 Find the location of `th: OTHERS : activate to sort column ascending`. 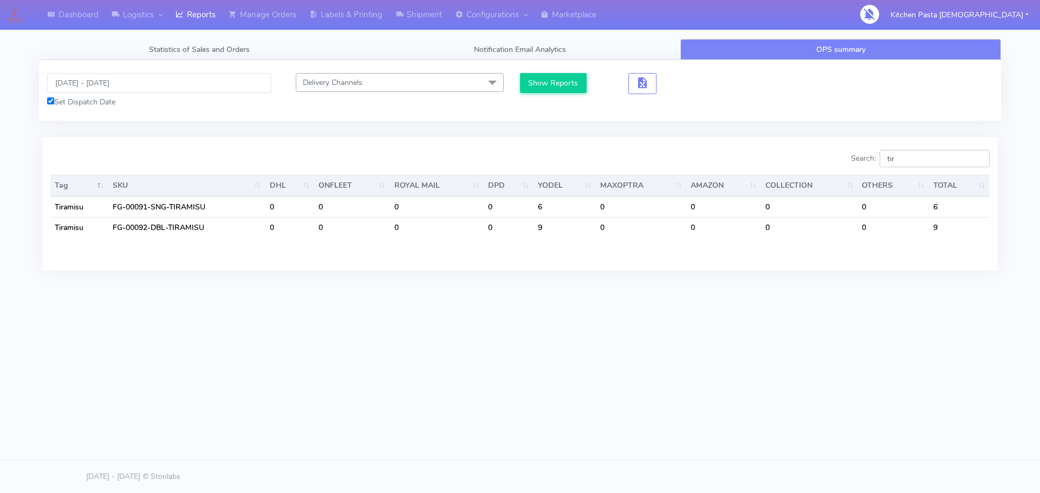

th: OTHERS : activate to sort column ascending is located at coordinates (893, 186).